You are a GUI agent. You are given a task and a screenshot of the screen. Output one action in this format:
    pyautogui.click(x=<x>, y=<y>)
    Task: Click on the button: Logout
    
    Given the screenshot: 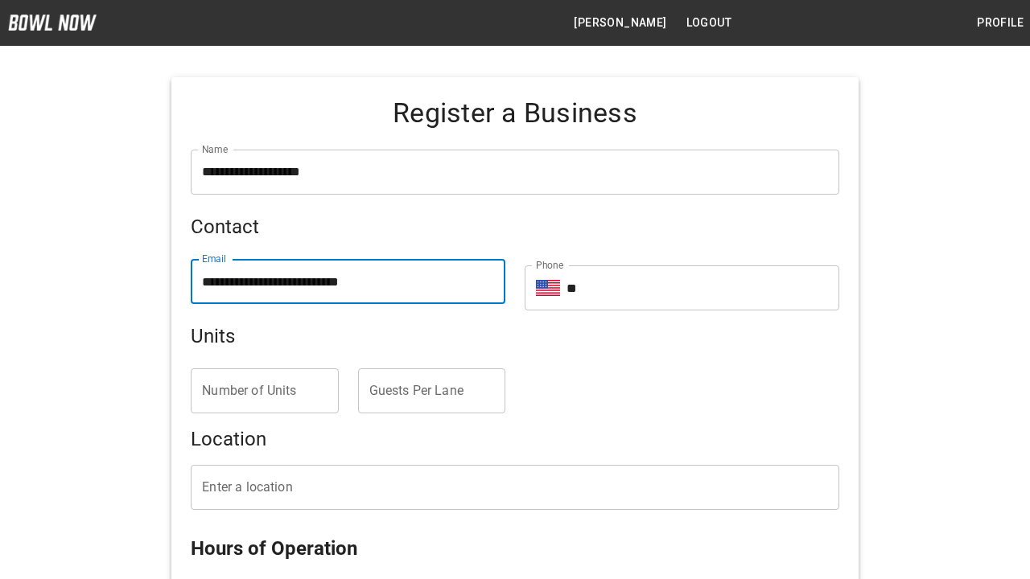 What is the action you would take?
    pyautogui.click(x=709, y=23)
    